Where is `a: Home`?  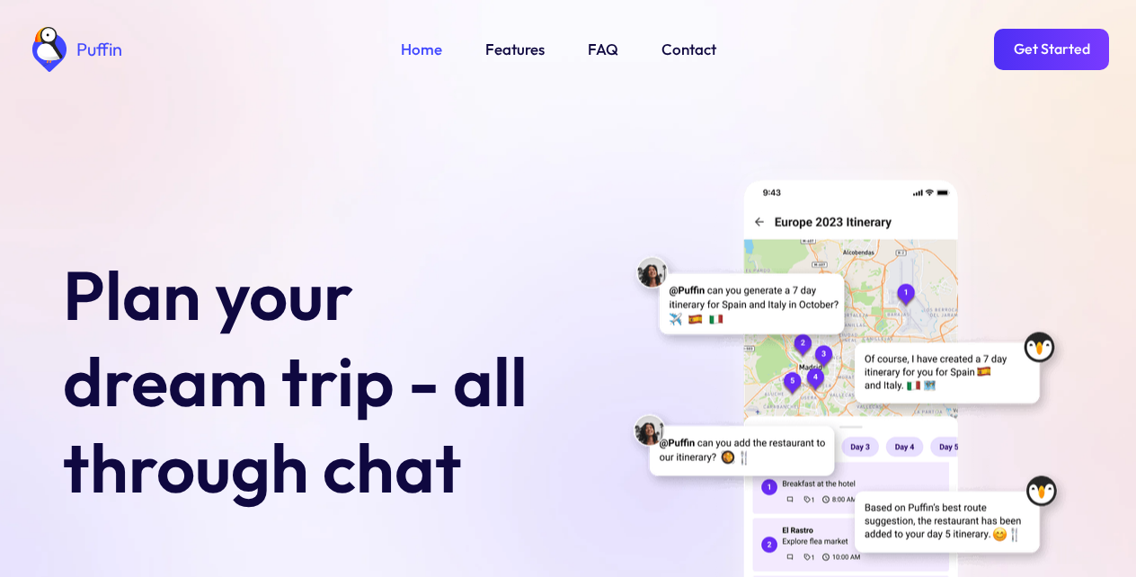 a: Home is located at coordinates (421, 49).